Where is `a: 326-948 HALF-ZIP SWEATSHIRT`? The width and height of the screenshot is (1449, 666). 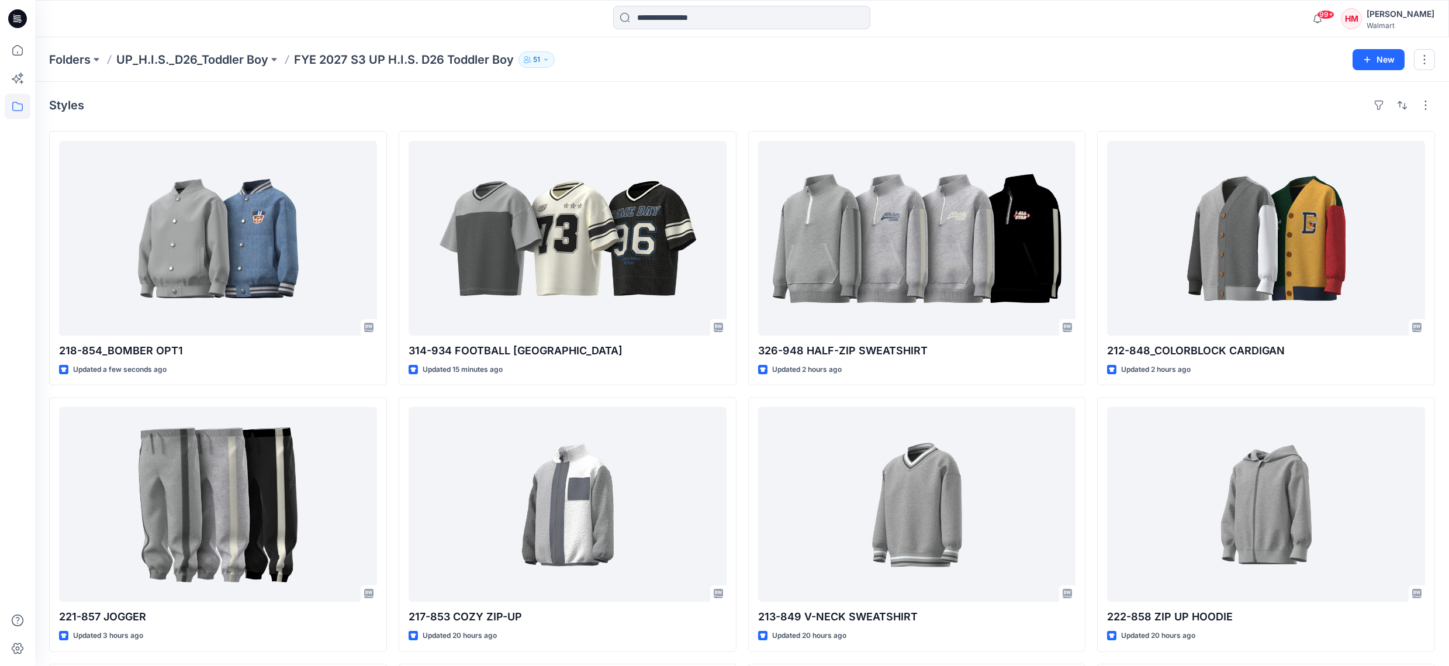 a: 326-948 HALF-ZIP SWEATSHIRT is located at coordinates (917, 238).